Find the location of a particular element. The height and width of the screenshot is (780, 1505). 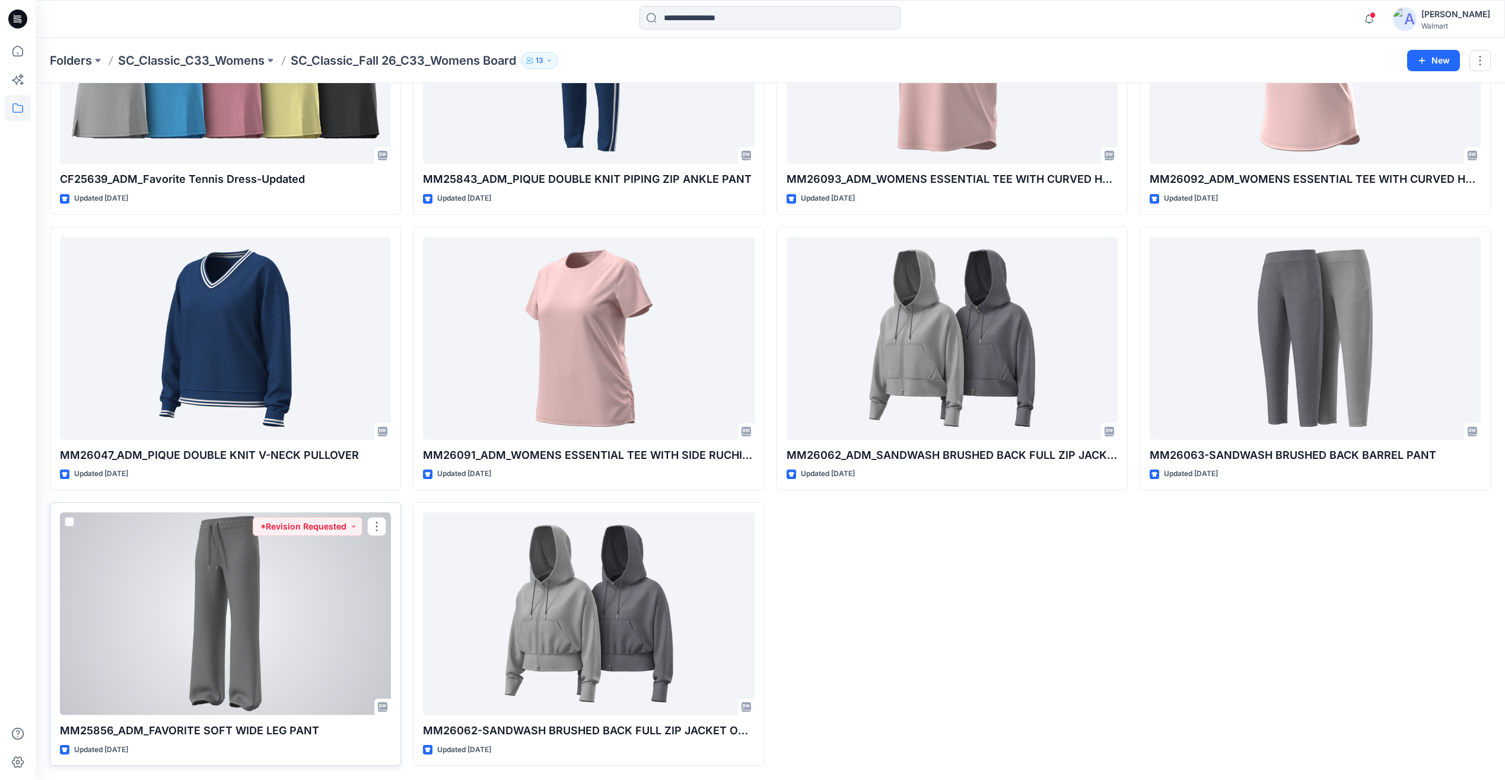

p: MM26047_ADM_PIQUE DOUBLE KNIT V-NECK PULLOVER is located at coordinates (225, 455).